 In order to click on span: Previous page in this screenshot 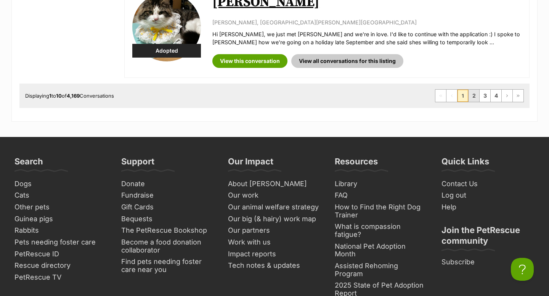, I will do `click(452, 96)`.